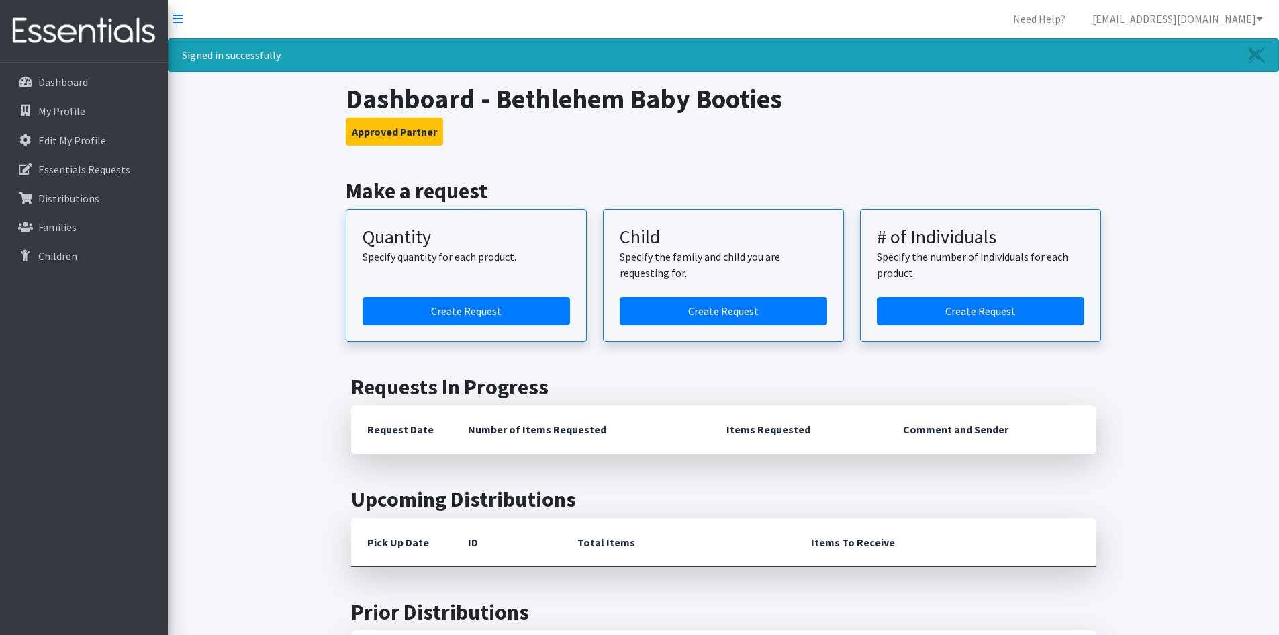 Image resolution: width=1279 pixels, height=635 pixels. Describe the element at coordinates (1040, 19) in the screenshot. I see `a: Need Help?` at that location.